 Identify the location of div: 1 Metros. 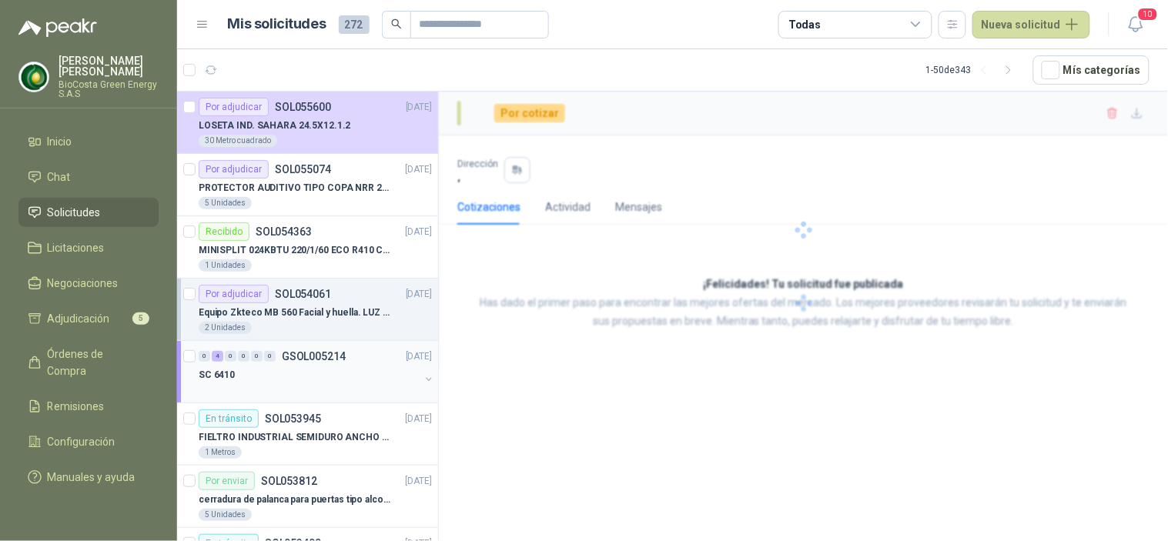
(220, 453).